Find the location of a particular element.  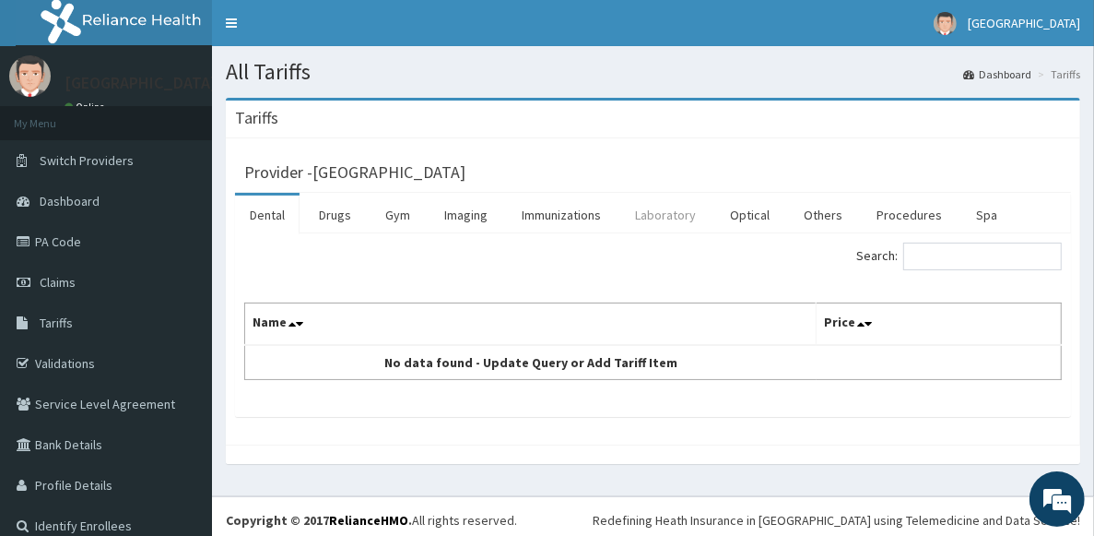

a: Procedures is located at coordinates (909, 215).